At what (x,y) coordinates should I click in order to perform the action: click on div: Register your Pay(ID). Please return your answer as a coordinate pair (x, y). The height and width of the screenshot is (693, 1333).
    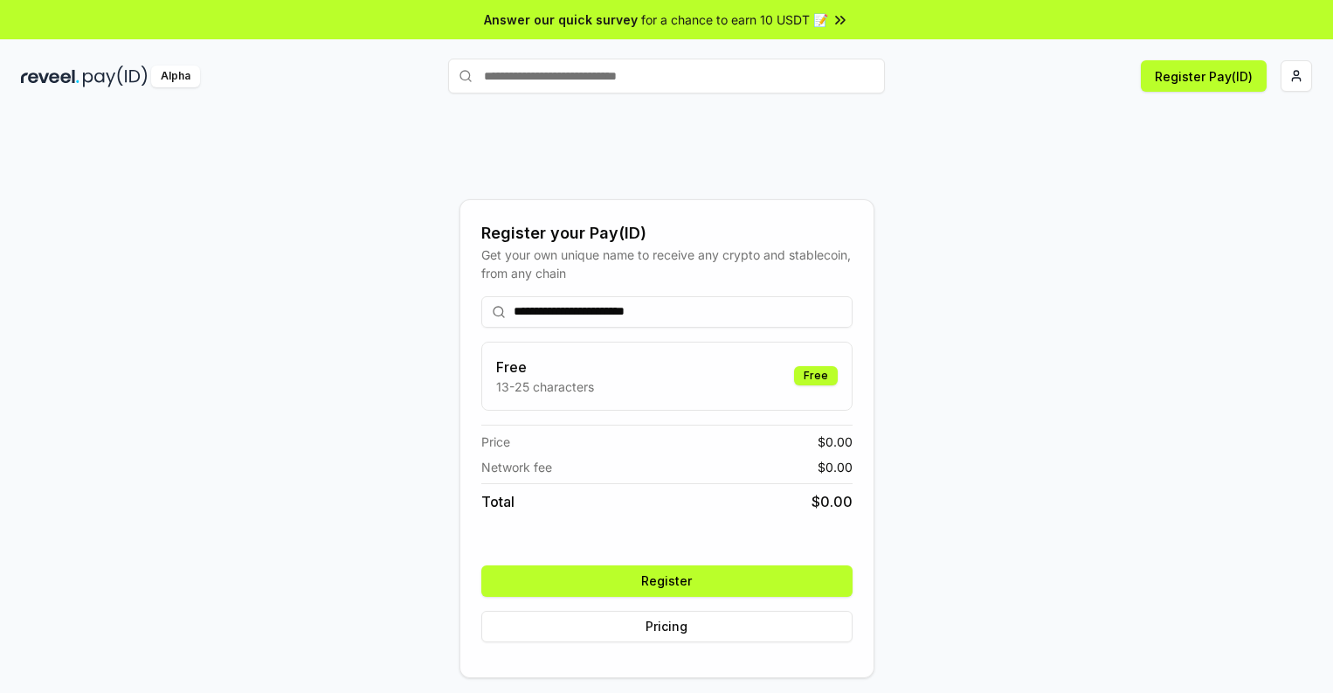
    Looking at the image, I should click on (666, 233).